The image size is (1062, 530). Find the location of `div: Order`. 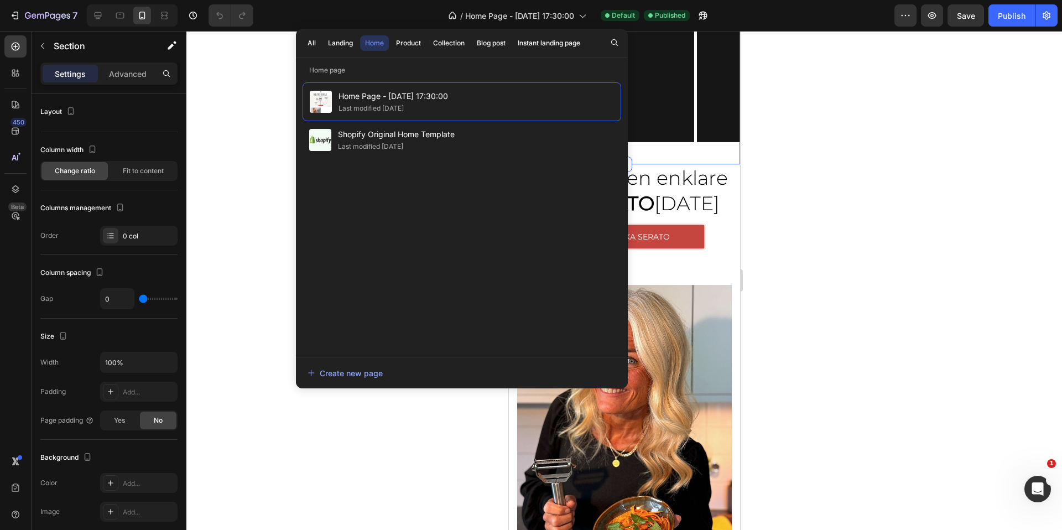

div: Order is located at coordinates (49, 236).